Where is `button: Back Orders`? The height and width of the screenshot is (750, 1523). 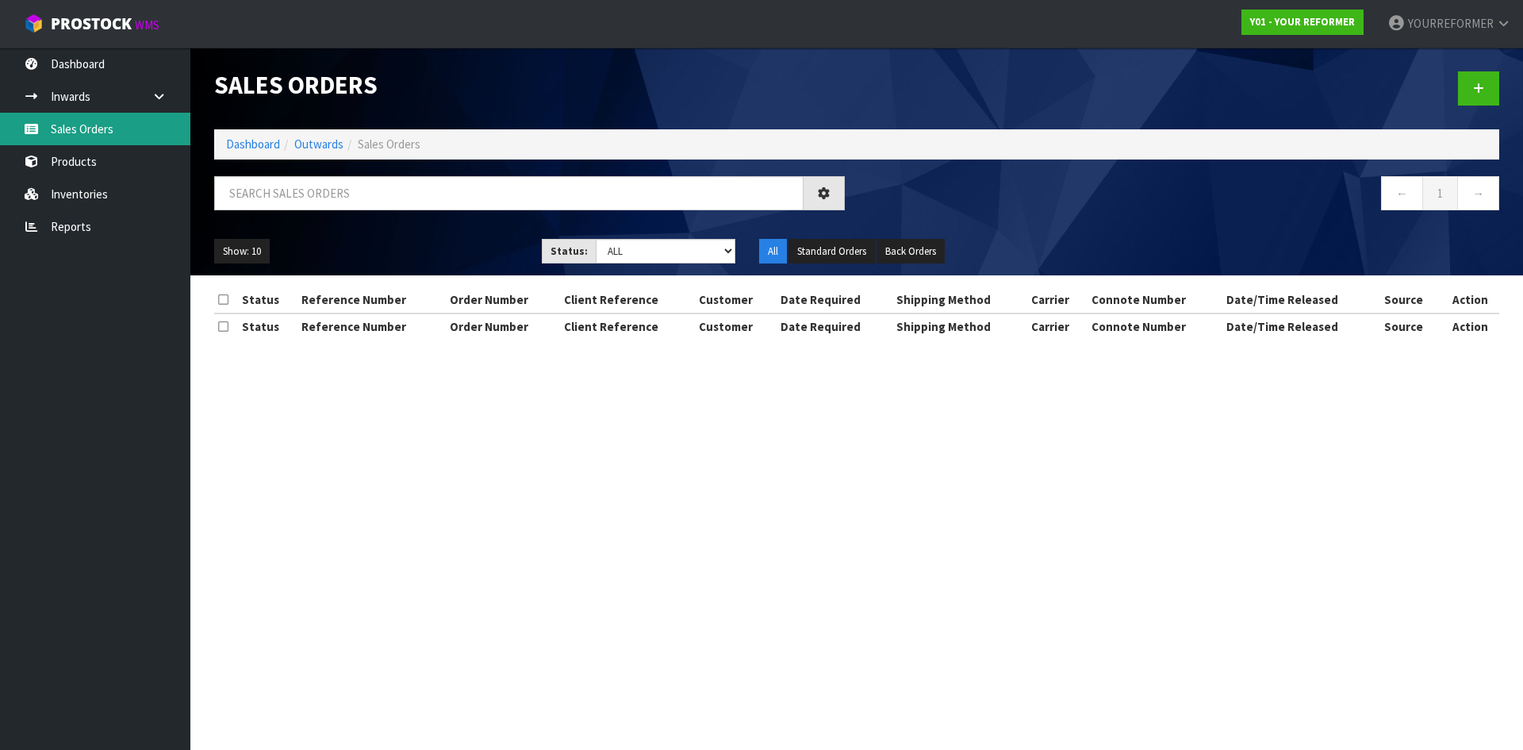 button: Back Orders is located at coordinates (911, 251).